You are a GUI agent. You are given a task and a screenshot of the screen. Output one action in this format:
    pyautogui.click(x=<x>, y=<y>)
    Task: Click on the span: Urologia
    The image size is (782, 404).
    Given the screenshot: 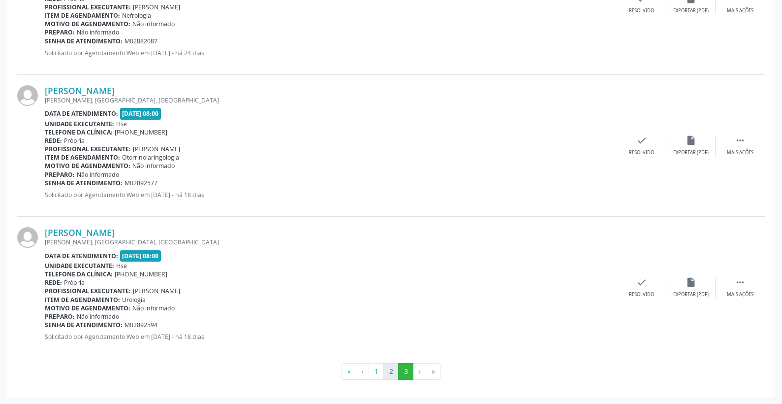 What is the action you would take?
    pyautogui.click(x=134, y=299)
    